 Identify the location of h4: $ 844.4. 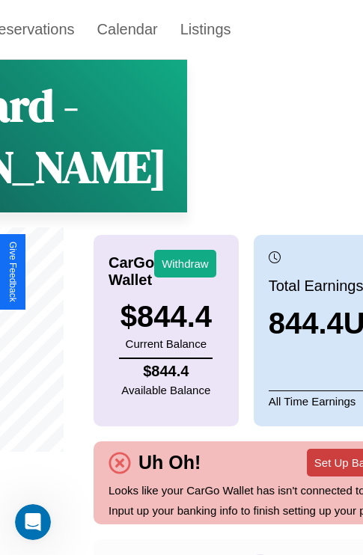
(165, 371).